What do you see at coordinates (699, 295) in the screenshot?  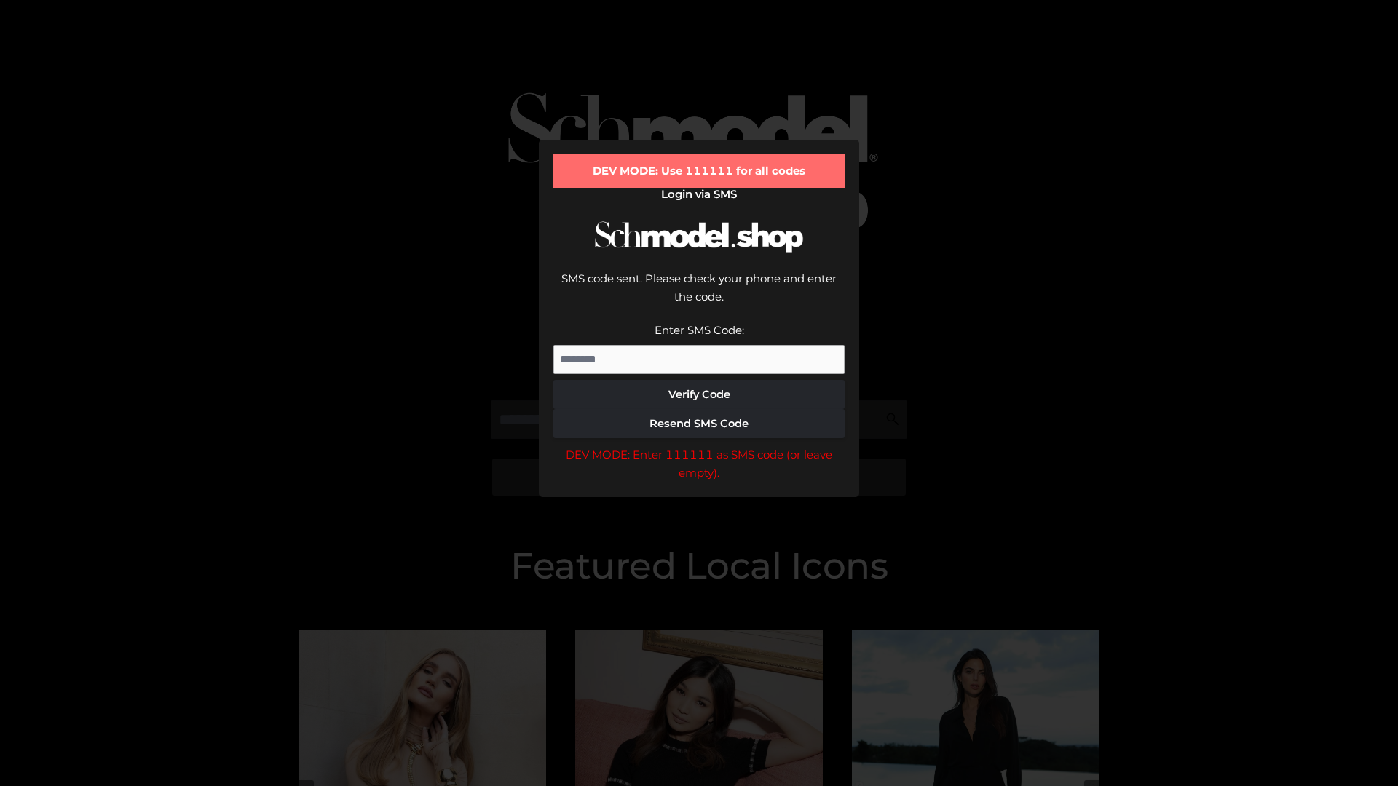 I see `div: SMS code sent. Please check your phone and enter the code.` at bounding box center [699, 295].